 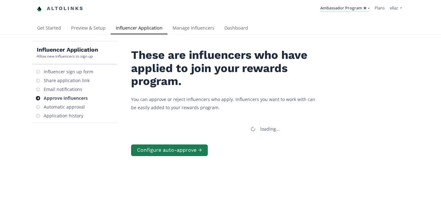 What do you see at coordinates (67, 56) in the screenshot?
I see `div: Allow new influencers to sign up` at bounding box center [67, 56].